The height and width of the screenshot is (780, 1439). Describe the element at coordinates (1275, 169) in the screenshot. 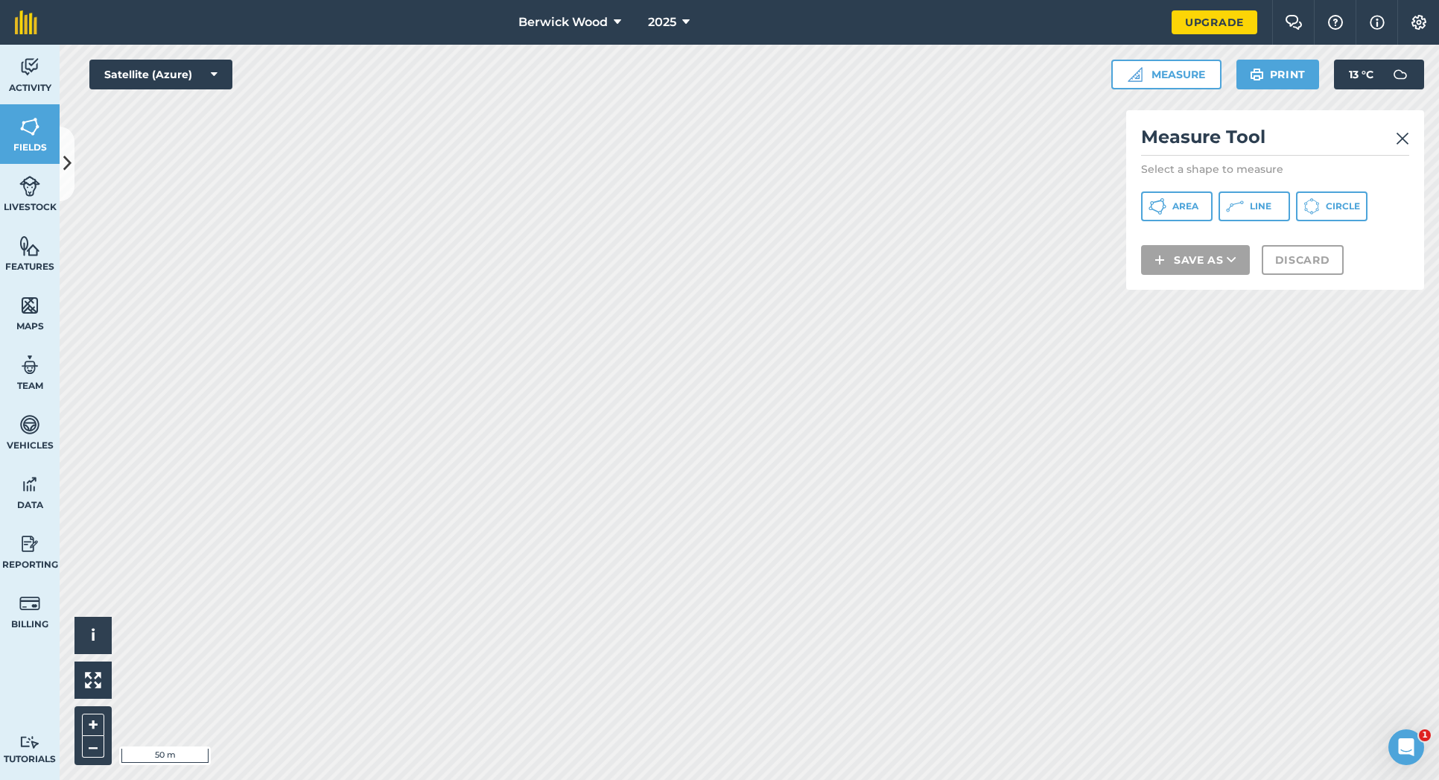

I see `p: Select a shape to measure` at that location.